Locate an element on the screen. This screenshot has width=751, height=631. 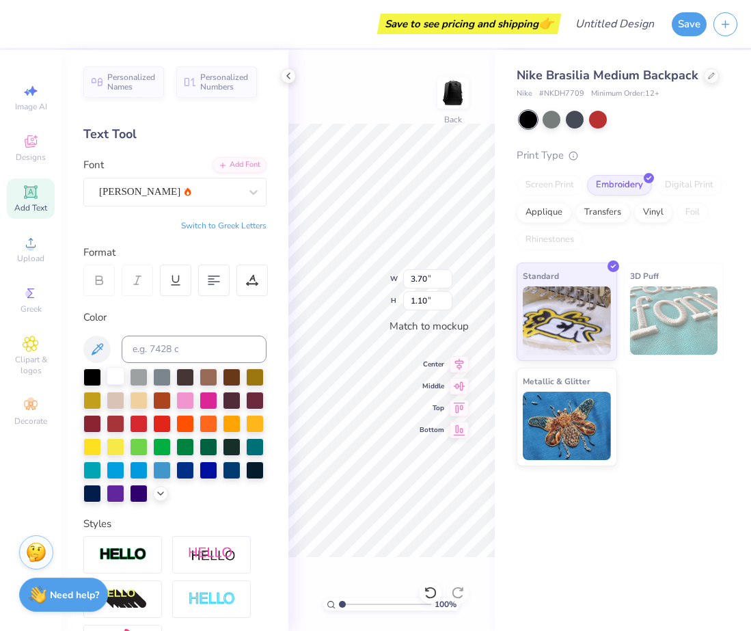
span: Clipart & logos is located at coordinates (31, 365).